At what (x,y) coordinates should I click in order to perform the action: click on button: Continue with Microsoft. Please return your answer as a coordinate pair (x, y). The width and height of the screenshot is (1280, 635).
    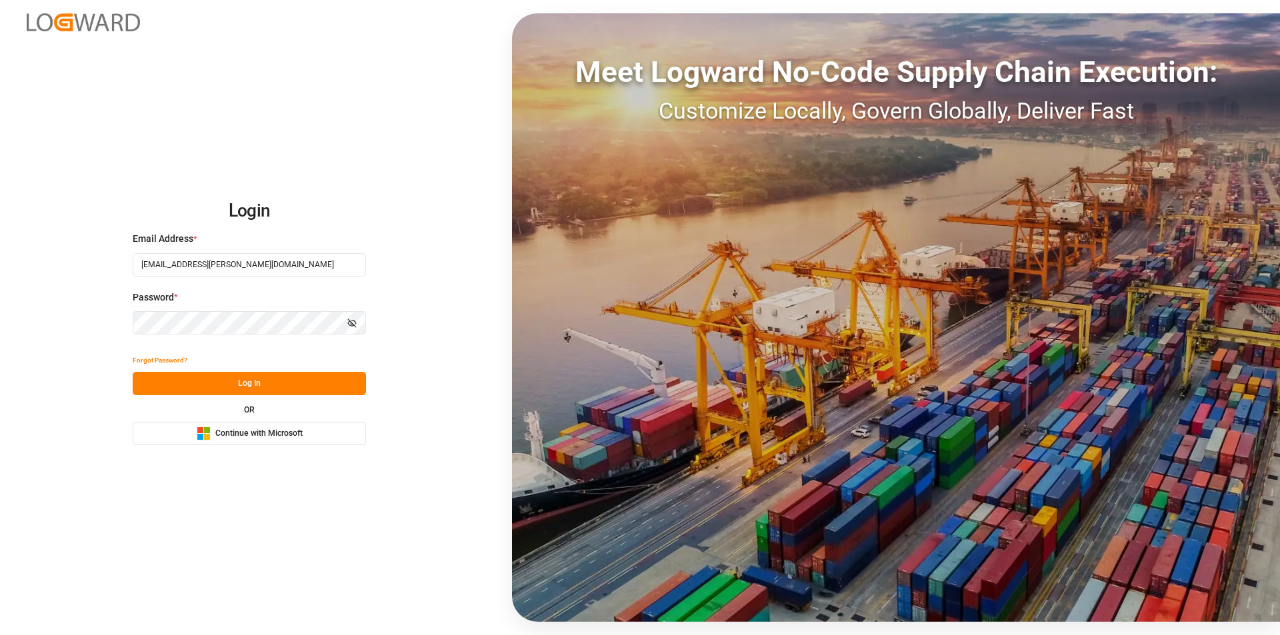
    Looking at the image, I should click on (249, 433).